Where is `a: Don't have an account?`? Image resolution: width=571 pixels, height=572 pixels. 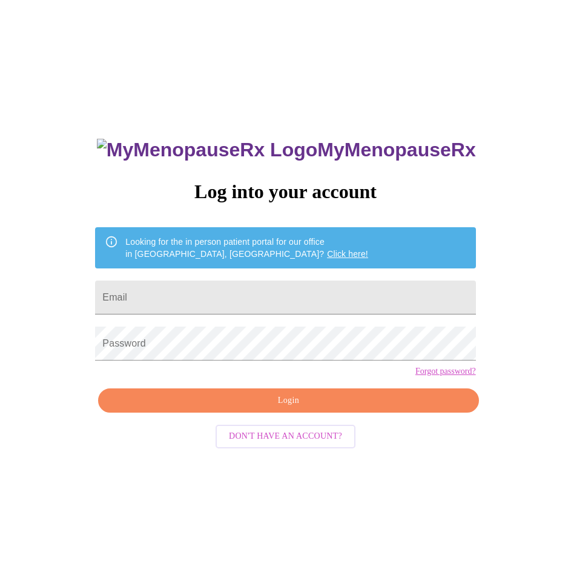
a: Don't have an account? is located at coordinates (285, 435).